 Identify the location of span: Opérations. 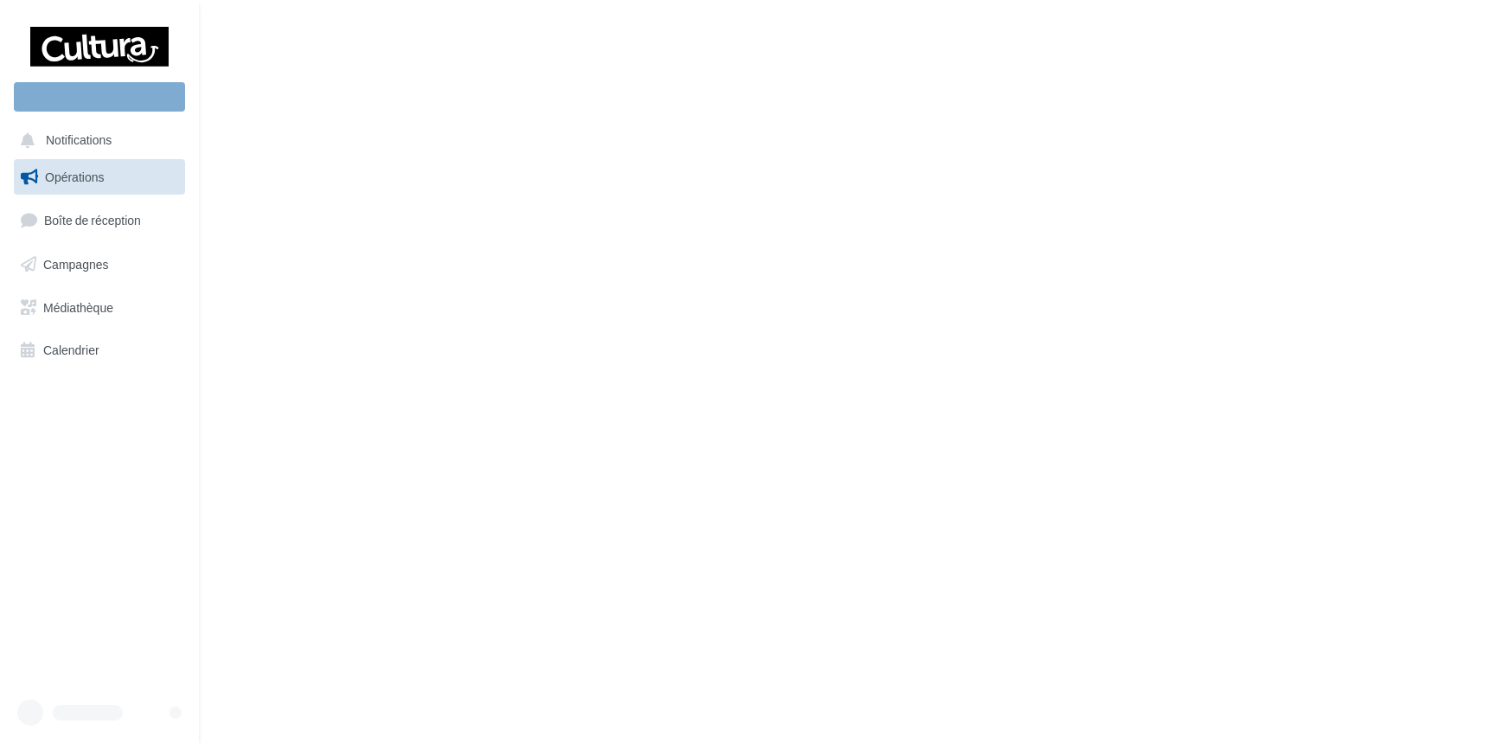
(74, 176).